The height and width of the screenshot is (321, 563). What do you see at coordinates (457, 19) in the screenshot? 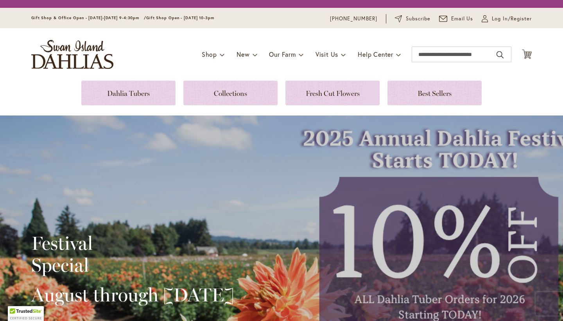
I see `a: Email Us` at bounding box center [457, 19].